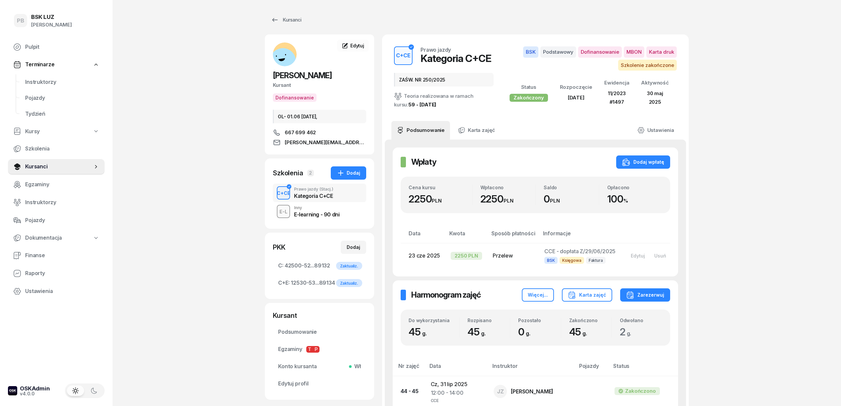 This screenshot has width=841, height=406. Describe the element at coordinates (655, 83) in the screenshot. I see `div: Aktywność` at that location.